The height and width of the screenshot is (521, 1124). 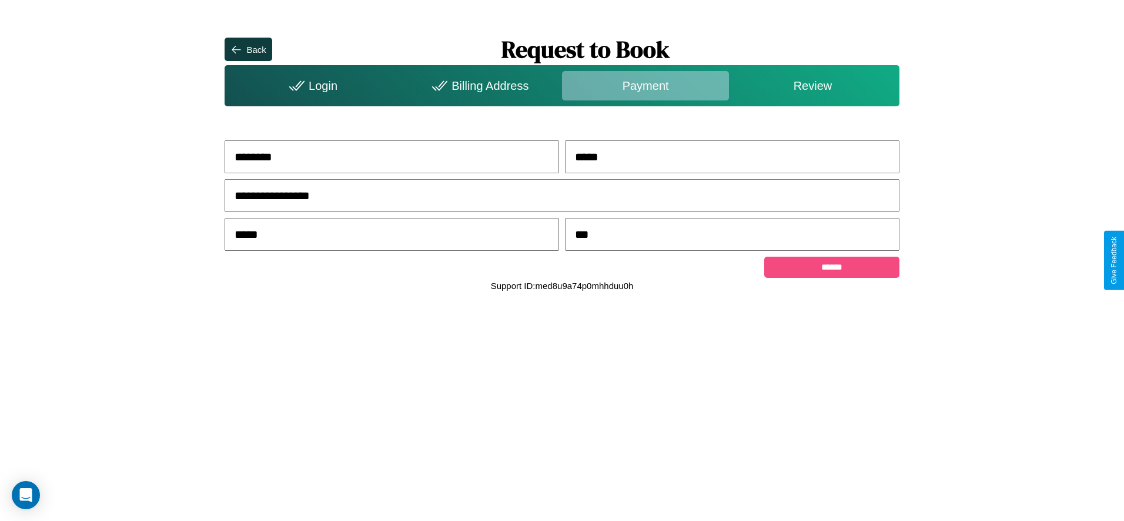 What do you see at coordinates (645, 86) in the screenshot?
I see `div: Payment` at bounding box center [645, 86].